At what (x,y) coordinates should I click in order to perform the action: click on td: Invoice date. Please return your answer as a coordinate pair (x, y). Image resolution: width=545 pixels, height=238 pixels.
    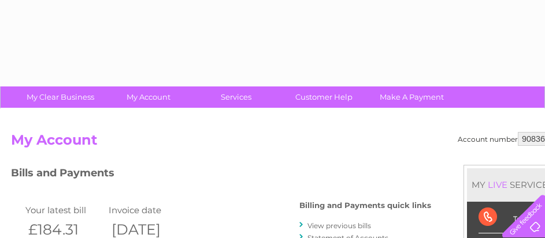
    Looking at the image, I should click on (147, 210).